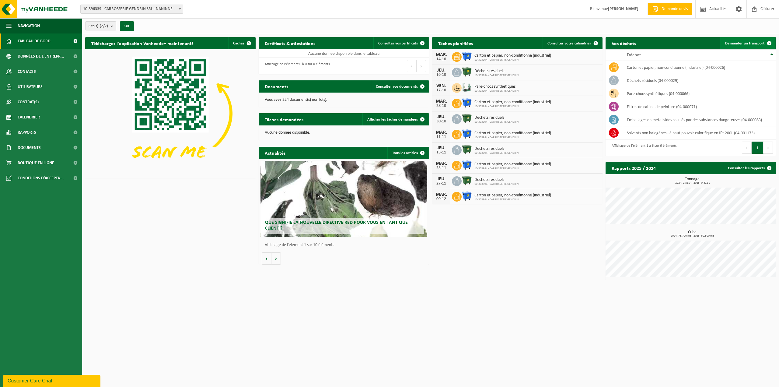 This screenshot has height=387, width=779. I want to click on h2: Certificats & attestations, so click(290, 43).